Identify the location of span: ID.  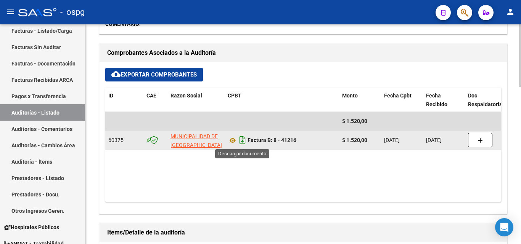
(111, 96).